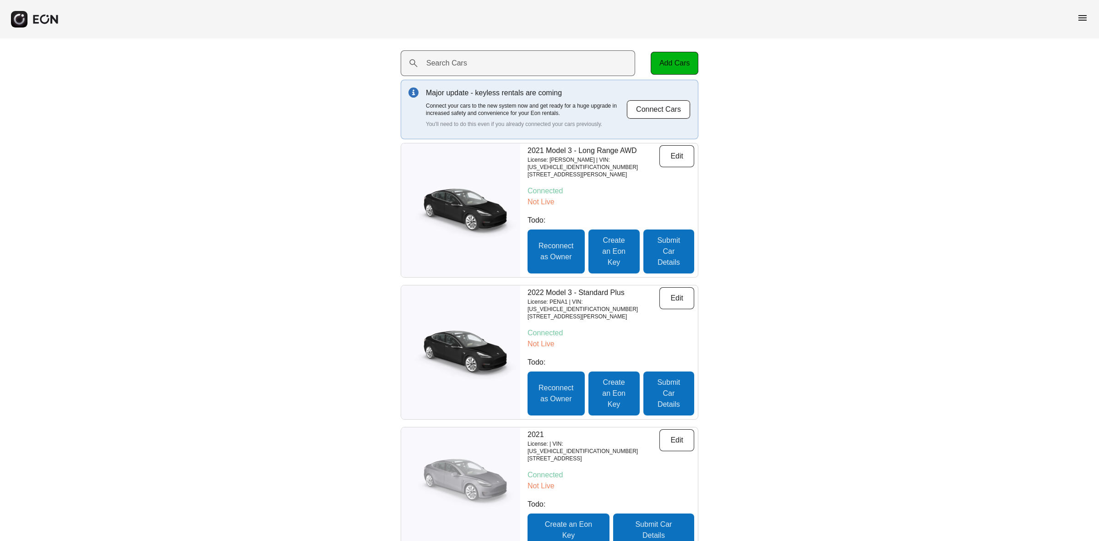 The width and height of the screenshot is (1099, 541). What do you see at coordinates (413, 92) in the screenshot?
I see `img: info` at bounding box center [413, 92].